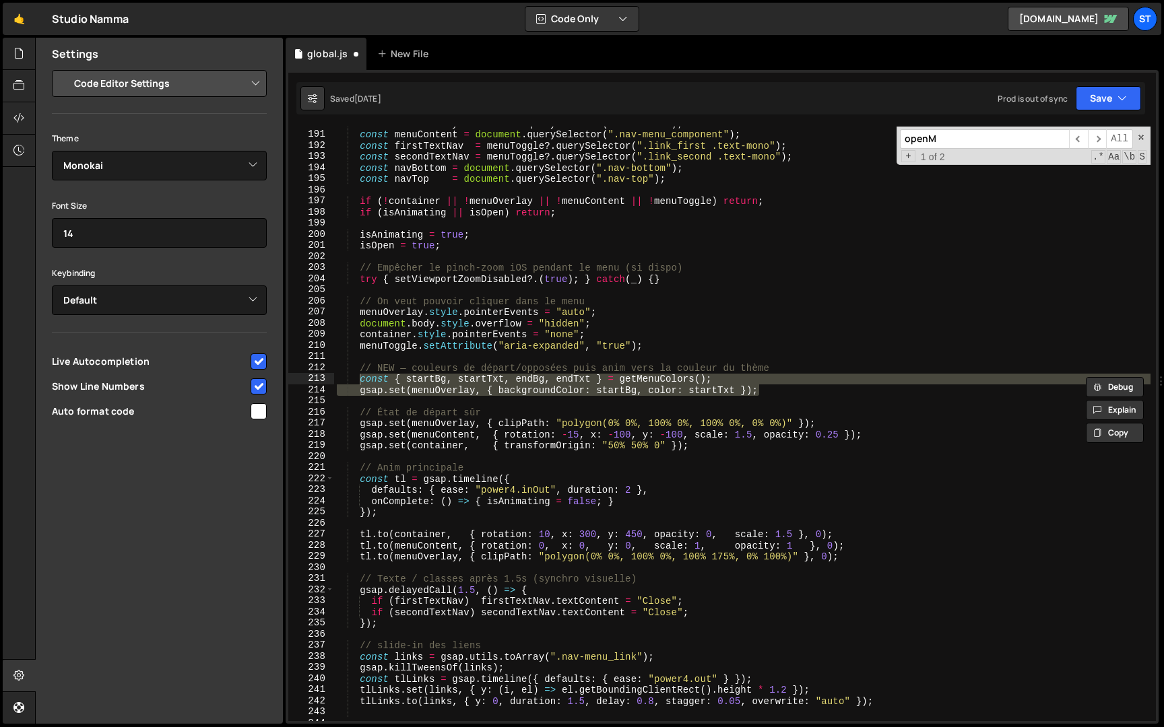 This screenshot has width=1164, height=727. I want to click on div: 206, so click(311, 301).